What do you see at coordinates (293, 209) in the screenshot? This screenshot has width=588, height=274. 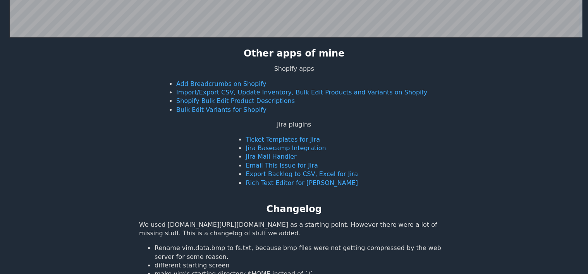 I see `h2: Changelog` at bounding box center [293, 209].